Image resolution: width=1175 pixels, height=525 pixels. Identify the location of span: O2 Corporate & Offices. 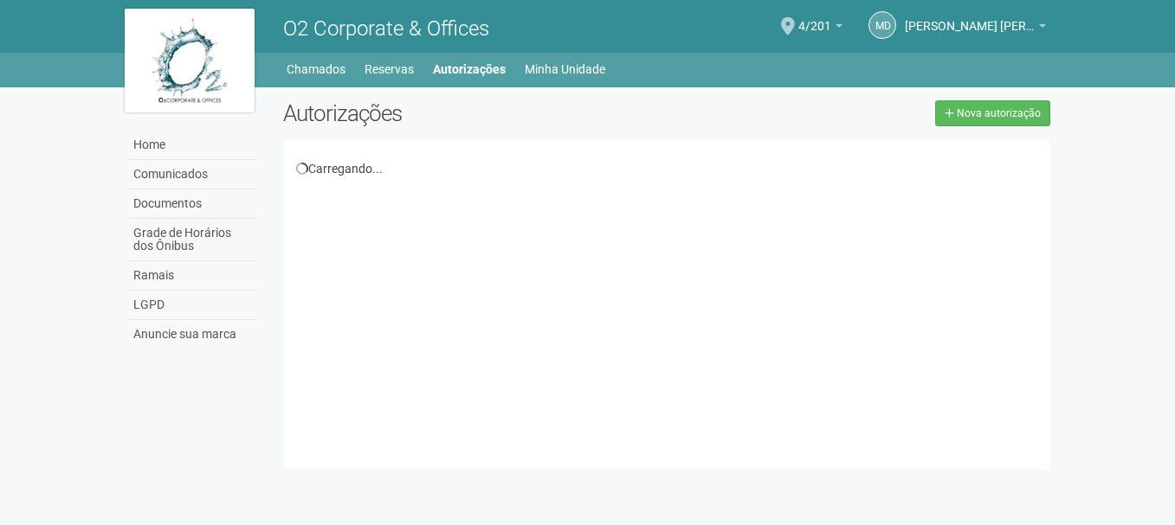
(386, 29).